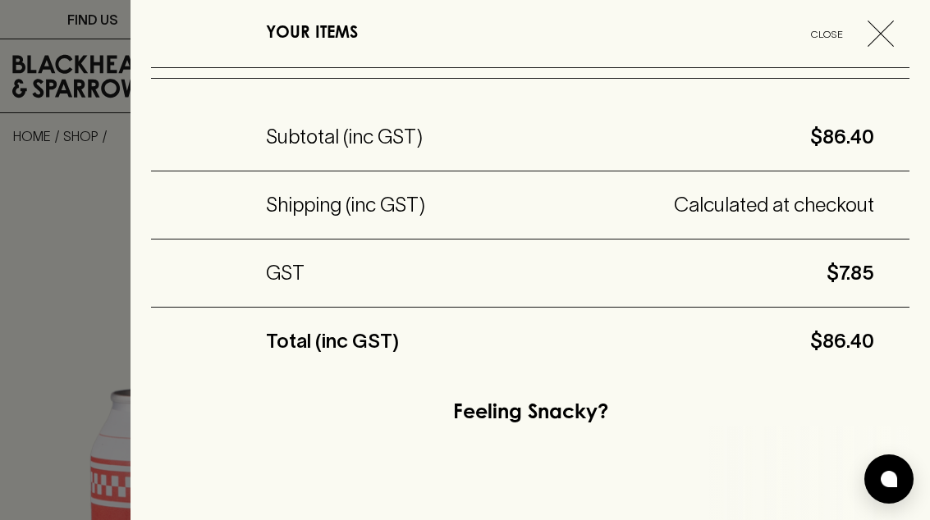 The width and height of the screenshot is (930, 520). I want to click on h5: Calculated at checkout, so click(649, 205).